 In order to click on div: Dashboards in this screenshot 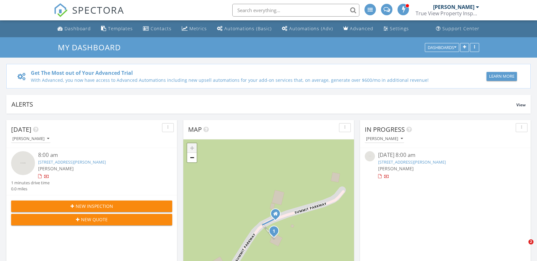, I will do `click(442, 47)`.